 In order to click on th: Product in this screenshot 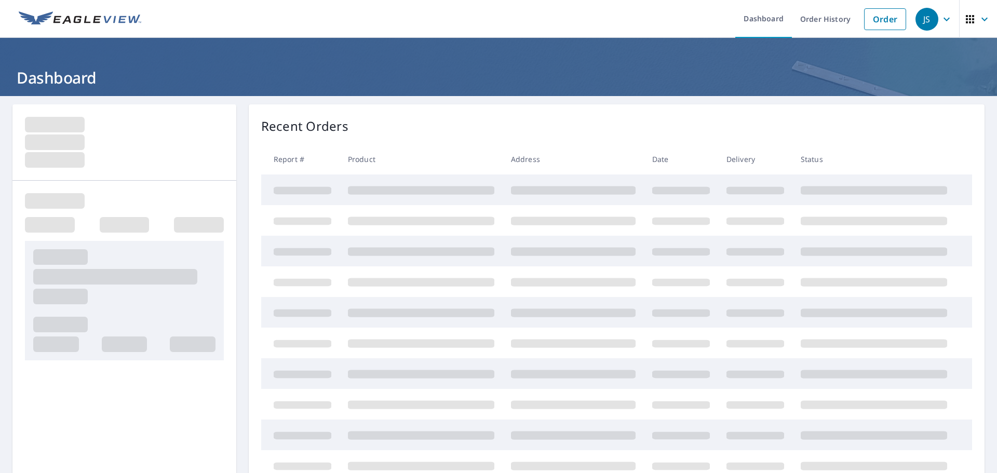, I will do `click(421, 159)`.